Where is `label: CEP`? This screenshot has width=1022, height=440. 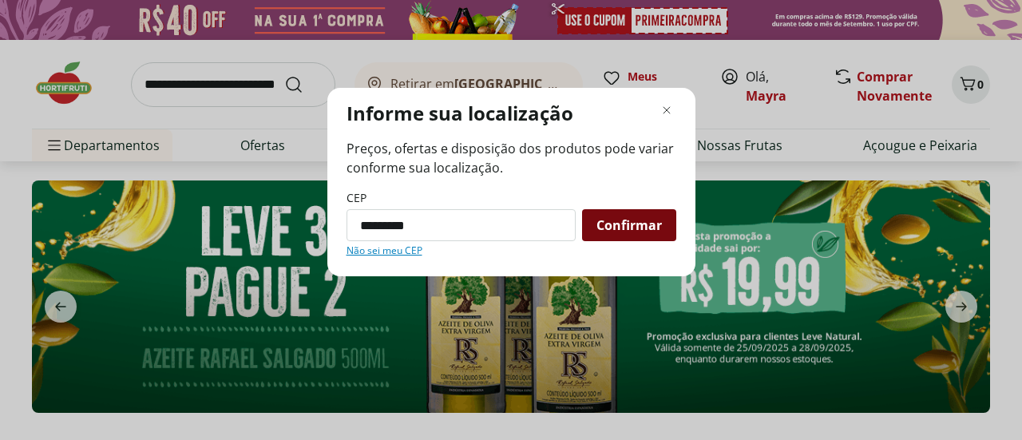 label: CEP is located at coordinates (356, 198).